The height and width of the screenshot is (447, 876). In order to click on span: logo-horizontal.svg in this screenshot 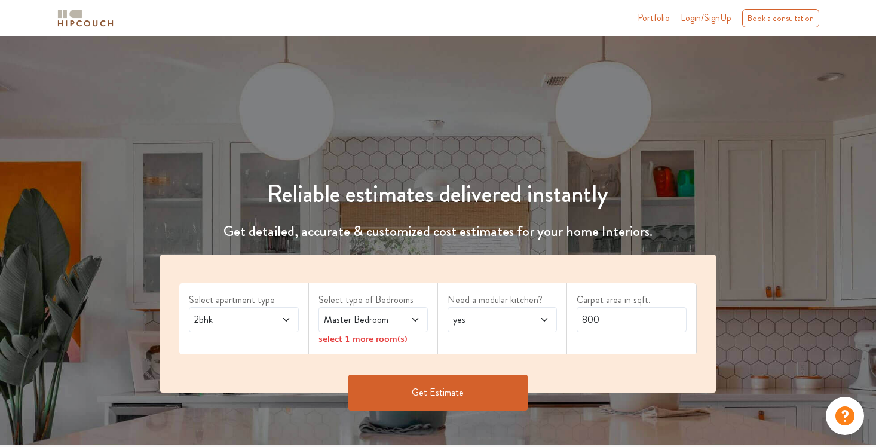, I will do `click(85, 18)`.